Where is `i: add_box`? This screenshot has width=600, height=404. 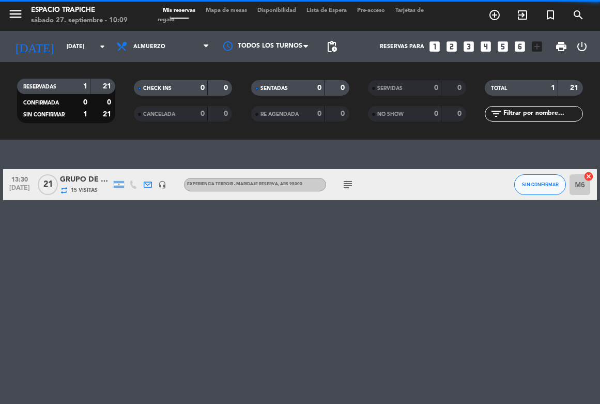
i: add_box is located at coordinates (537, 47).